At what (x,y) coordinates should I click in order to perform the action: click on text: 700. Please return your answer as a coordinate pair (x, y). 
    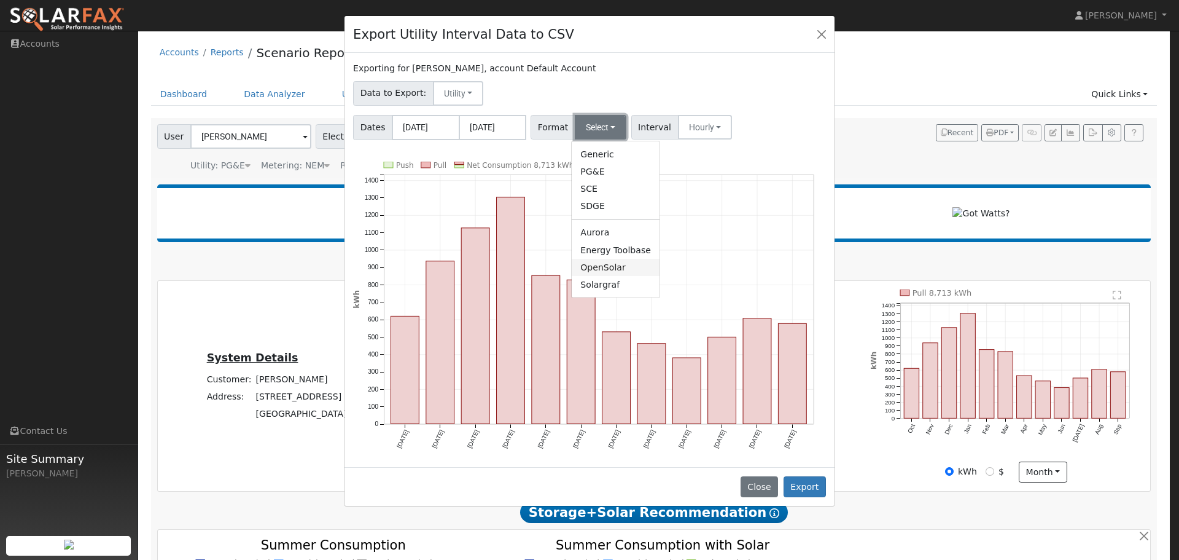
    Looking at the image, I should click on (373, 302).